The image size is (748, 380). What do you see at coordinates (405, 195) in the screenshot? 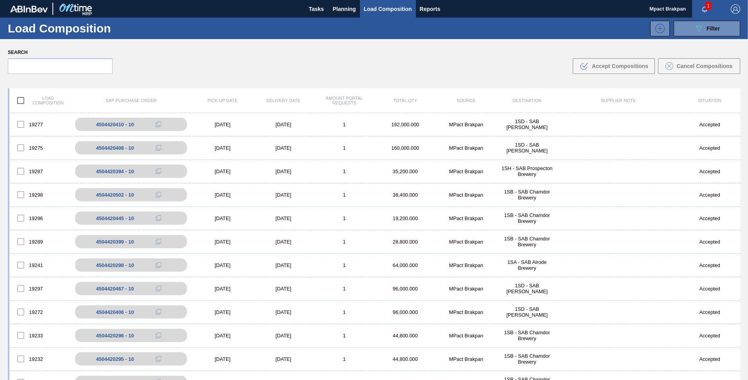
I see `div: 38,400.000` at bounding box center [405, 195].